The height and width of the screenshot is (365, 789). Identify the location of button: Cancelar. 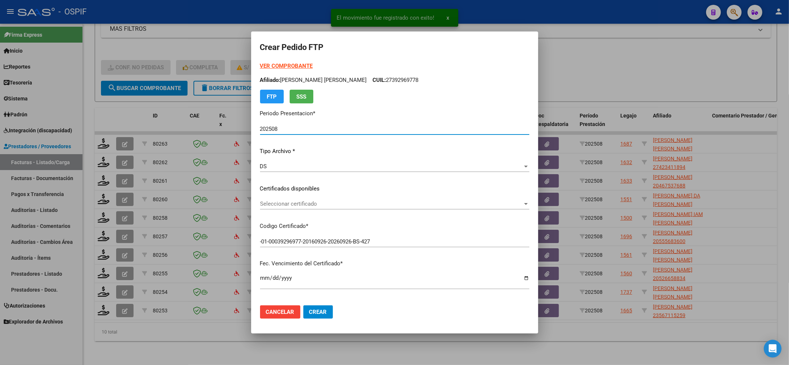
(280, 312).